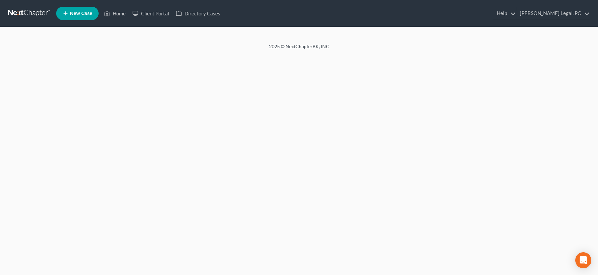 This screenshot has width=598, height=275. I want to click on a: Help, so click(504, 13).